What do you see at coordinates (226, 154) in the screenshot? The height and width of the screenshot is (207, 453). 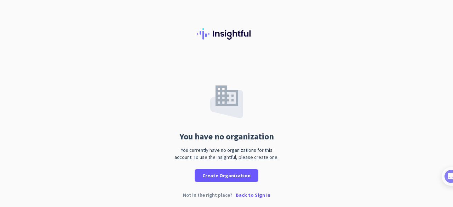 I see `div: You currently have no organizations for this account. To use the Insightful, please create one.` at bounding box center [226, 154].